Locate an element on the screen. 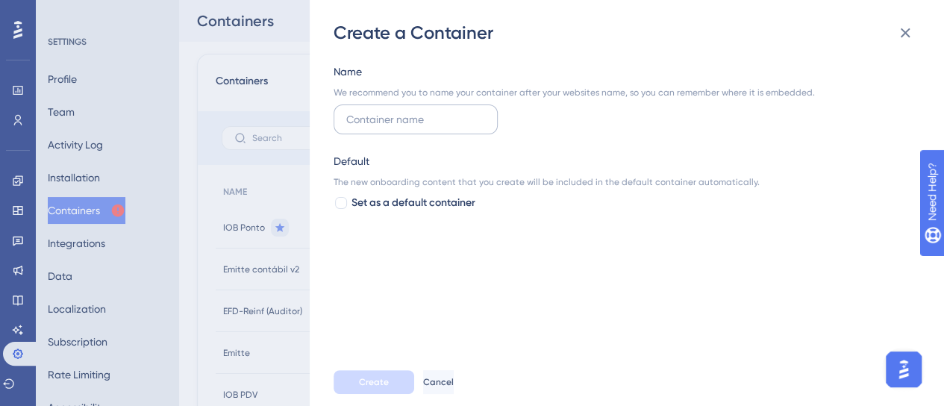 This screenshot has height=406, width=944. input: Container name is located at coordinates (416, 119).